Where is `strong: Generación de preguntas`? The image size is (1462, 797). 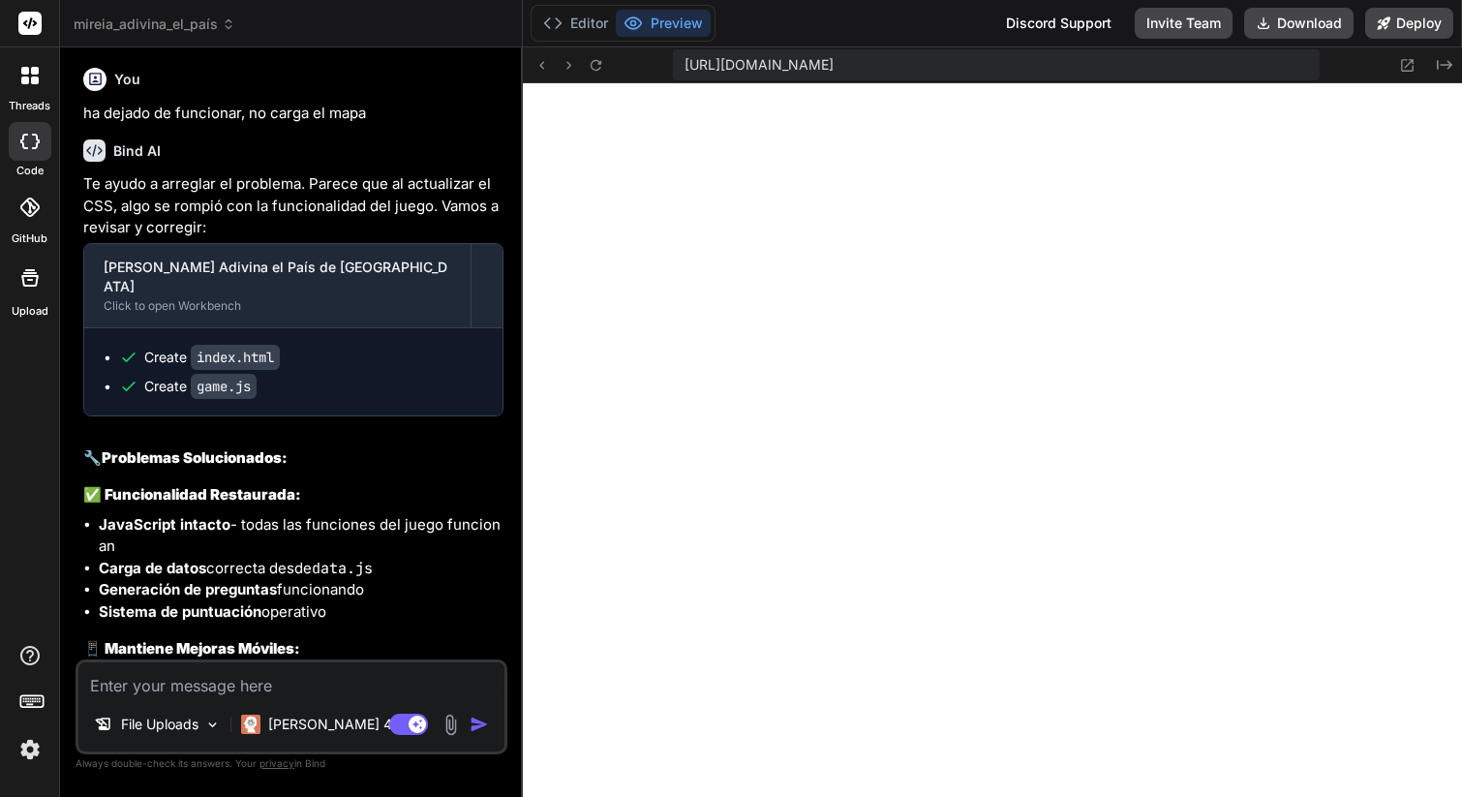
strong: Generación de preguntas is located at coordinates (188, 589).